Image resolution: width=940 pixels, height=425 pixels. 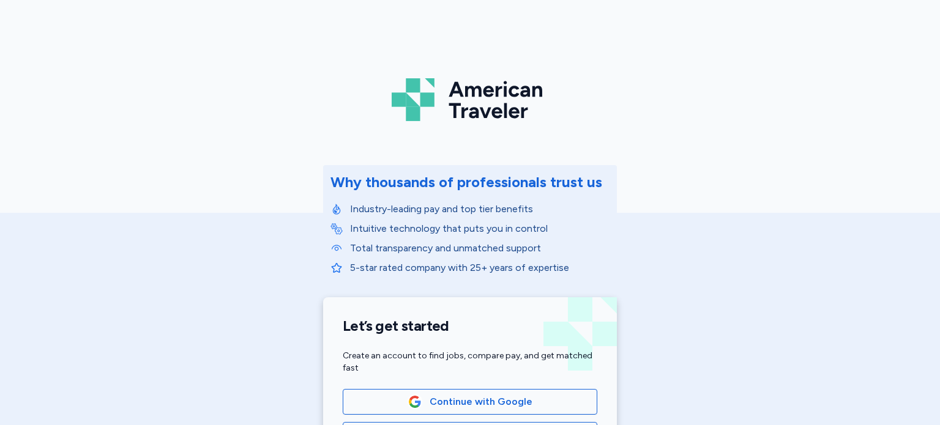 What do you see at coordinates (480, 248) in the screenshot?
I see `p: Total transparency and unmatched support` at bounding box center [480, 248].